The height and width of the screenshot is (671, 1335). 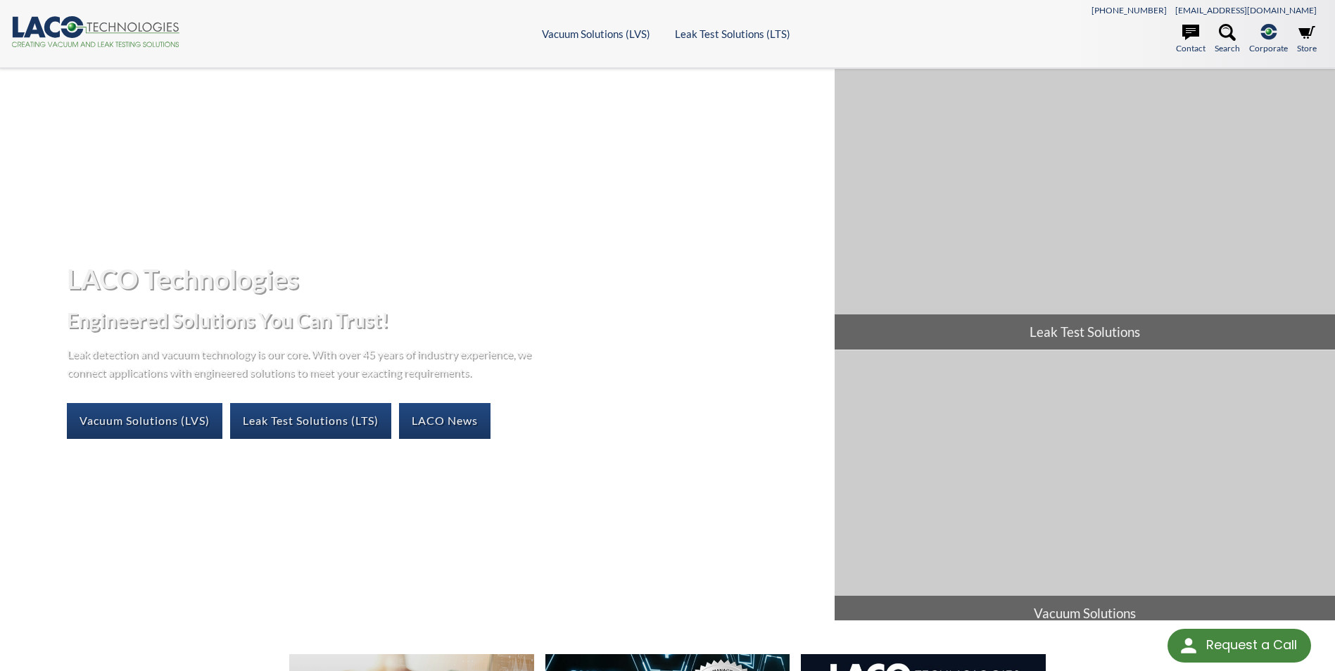 What do you see at coordinates (1084, 490) in the screenshot?
I see `a: Vacuum Solutions` at bounding box center [1084, 490].